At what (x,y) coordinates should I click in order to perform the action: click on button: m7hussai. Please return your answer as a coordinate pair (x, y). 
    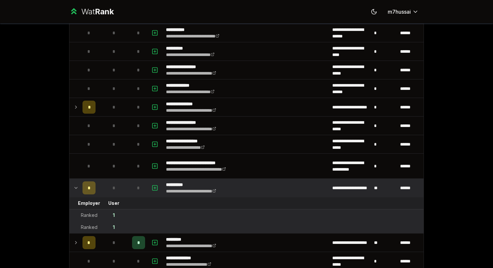
    Looking at the image, I should click on (403, 12).